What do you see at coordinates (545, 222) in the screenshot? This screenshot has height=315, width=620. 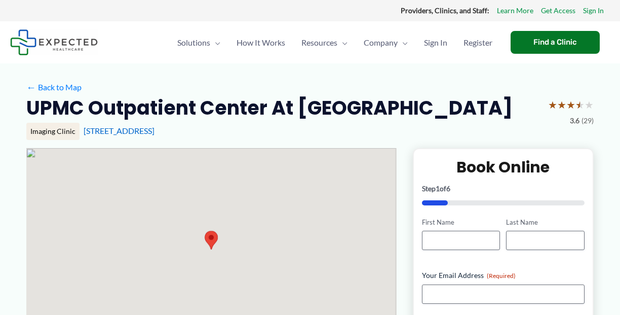 I see `label: Last Name` at bounding box center [545, 222].